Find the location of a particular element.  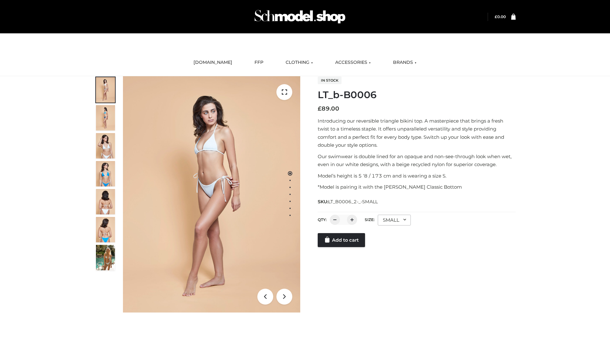

img: ArielClassicBikiniTop_CloudNine_AzureSky_OW114ECO_4-scaled.jpg is located at coordinates (105, 174).